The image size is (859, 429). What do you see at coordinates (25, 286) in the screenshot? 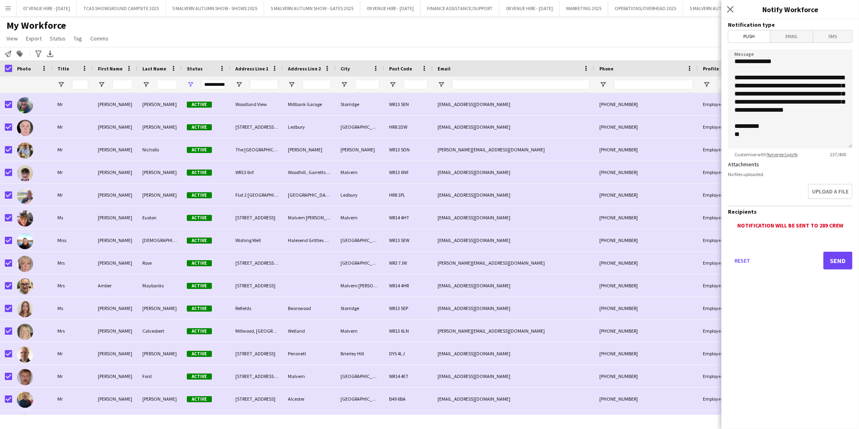
I see `img: Amber Maybanks` at bounding box center [25, 286].